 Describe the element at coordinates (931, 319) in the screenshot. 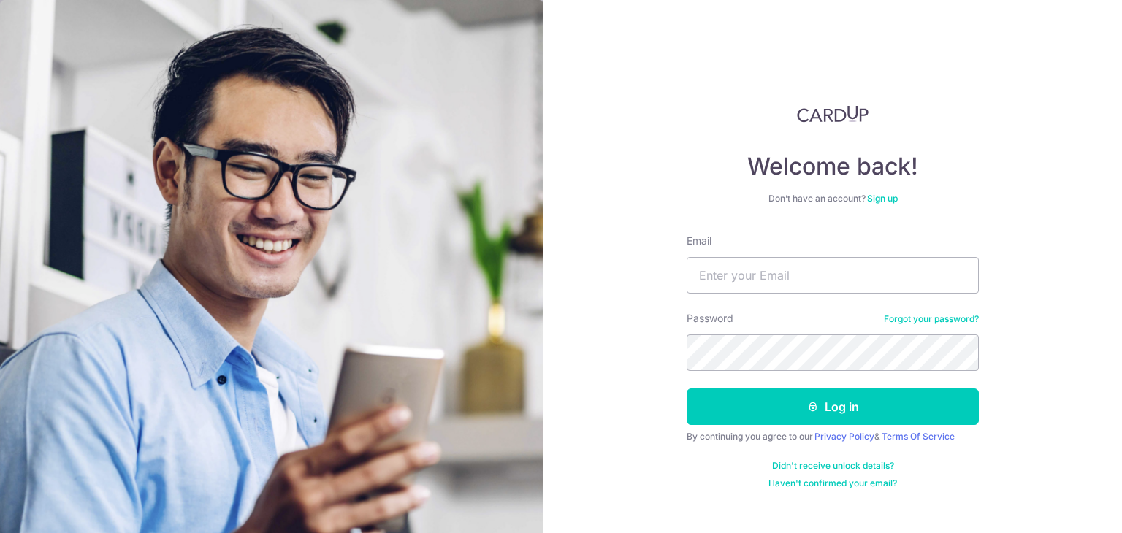

I see `a: Forgot your password?` at that location.